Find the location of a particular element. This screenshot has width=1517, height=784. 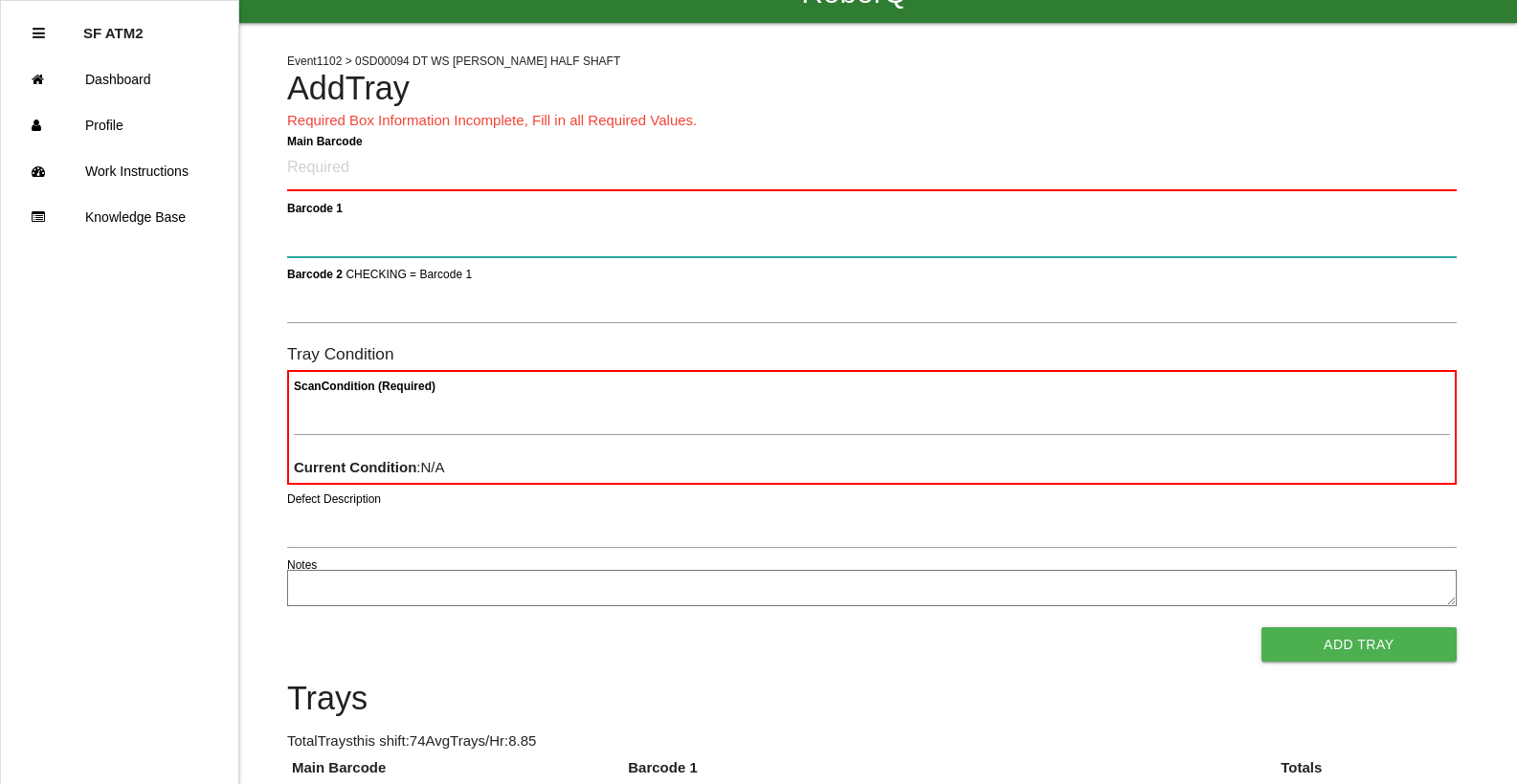

label: Defect Description is located at coordinates (334, 500).